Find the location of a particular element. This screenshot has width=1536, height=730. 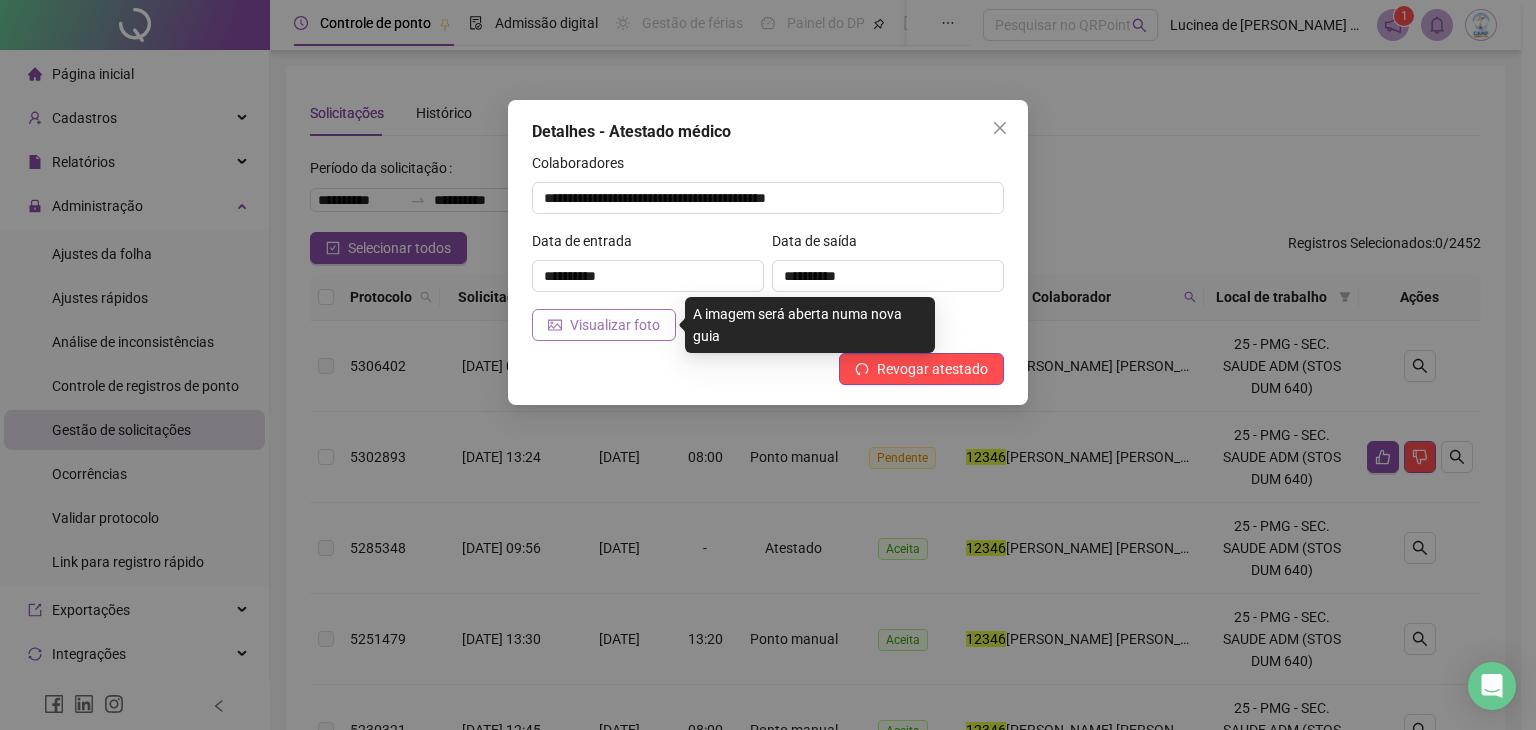

span: Visualizar foto is located at coordinates (615, 325).